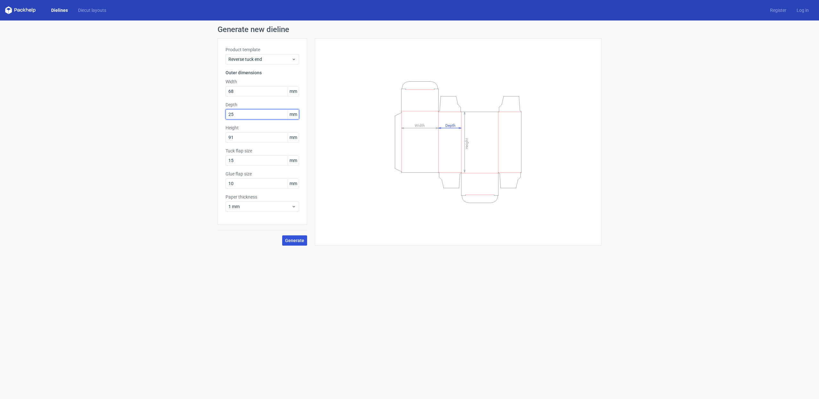 This screenshot has width=819, height=399. I want to click on label: Product template, so click(262, 50).